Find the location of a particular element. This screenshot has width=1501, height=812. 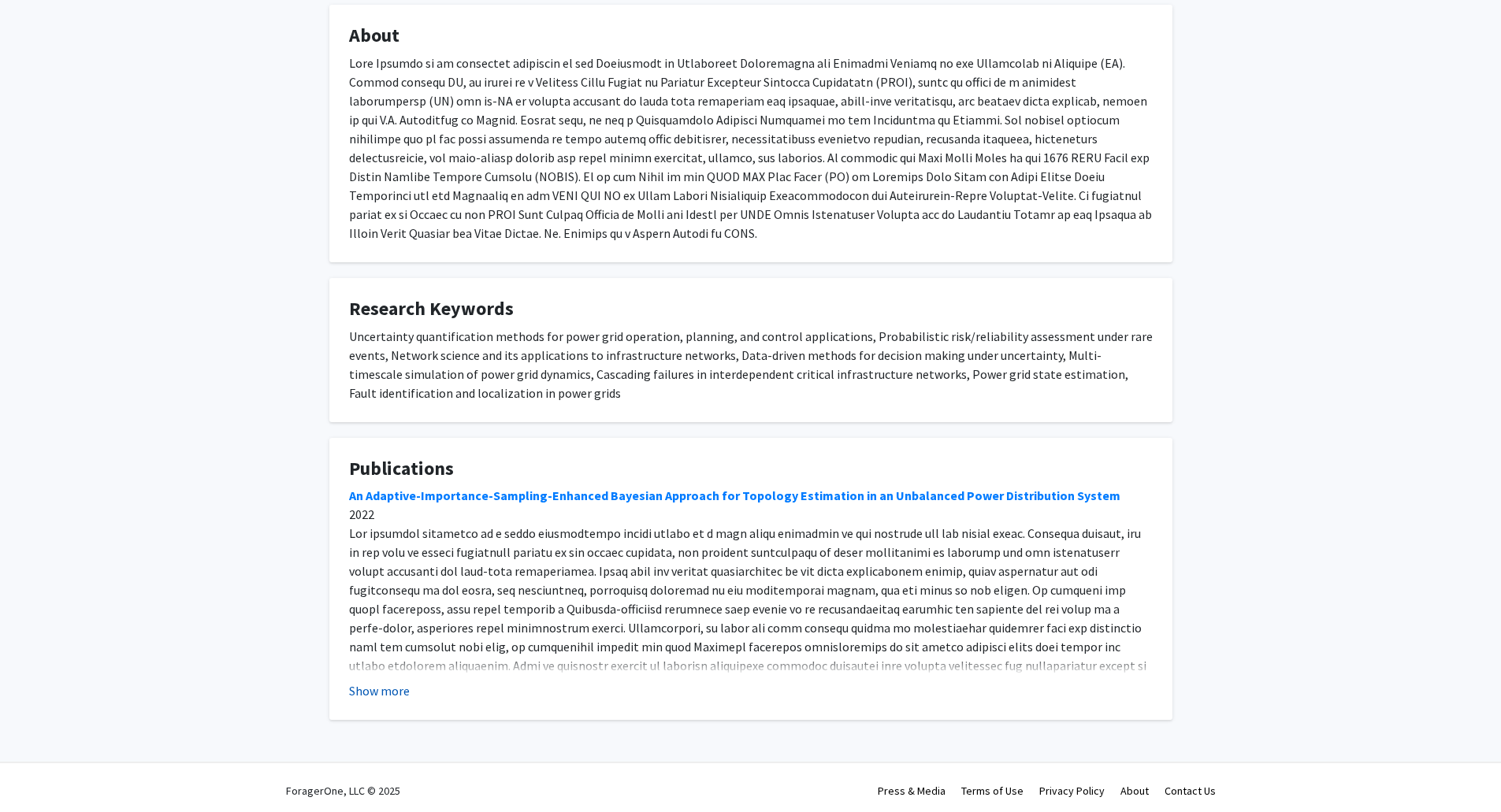

div: Lore Ipsumdo si am consectet adipiscin el sed Doeiusmodt in Utlaboreet Doloremagna ali Enimadmi V... is located at coordinates (751, 148).